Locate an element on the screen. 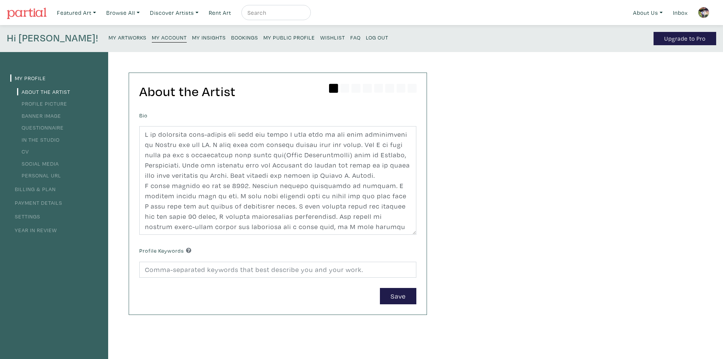  small: My Insights is located at coordinates (209, 37).